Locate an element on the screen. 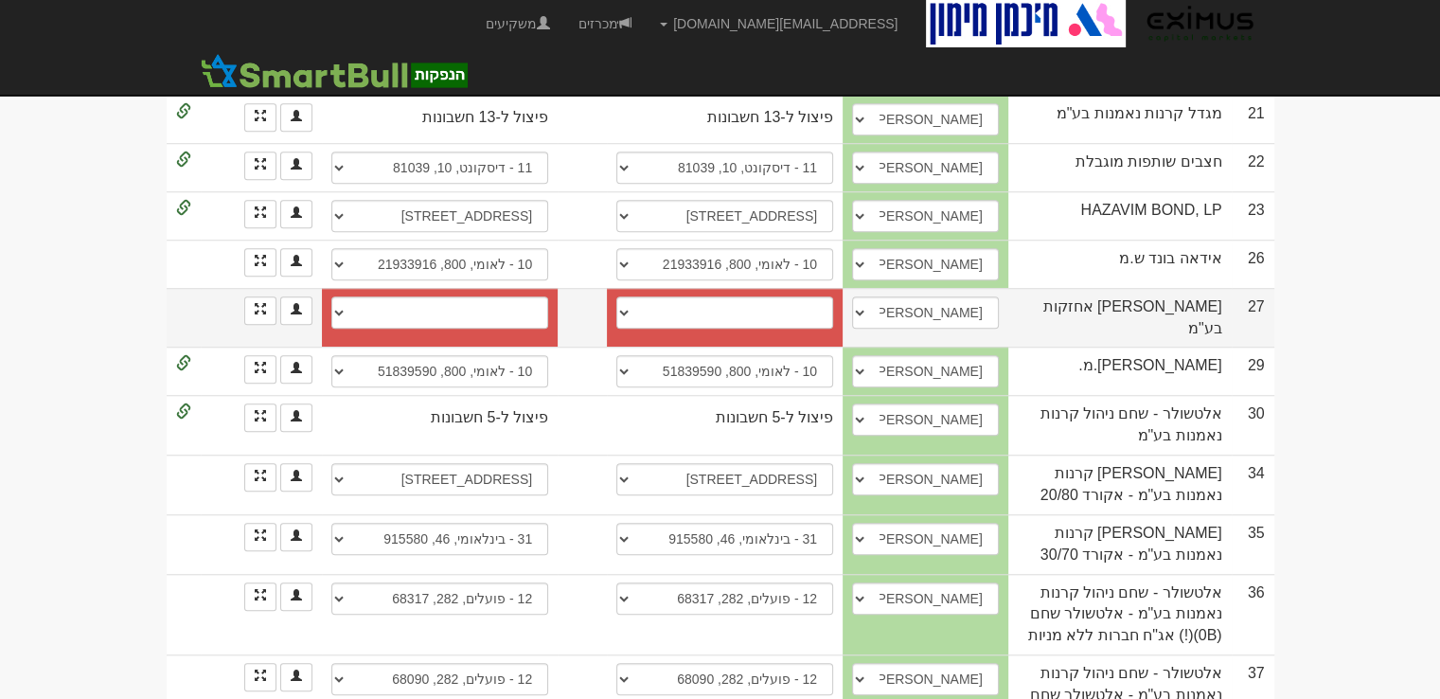 The image size is (1440, 699). td: 22 is located at coordinates (1252, 167).